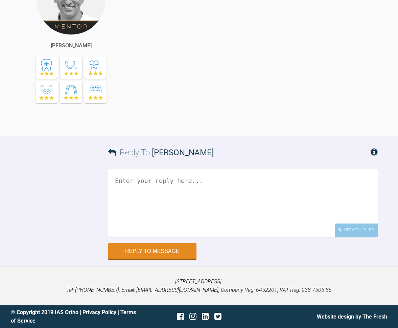 This screenshot has width=398, height=328. I want to click on button: Reply to Message, so click(152, 251).